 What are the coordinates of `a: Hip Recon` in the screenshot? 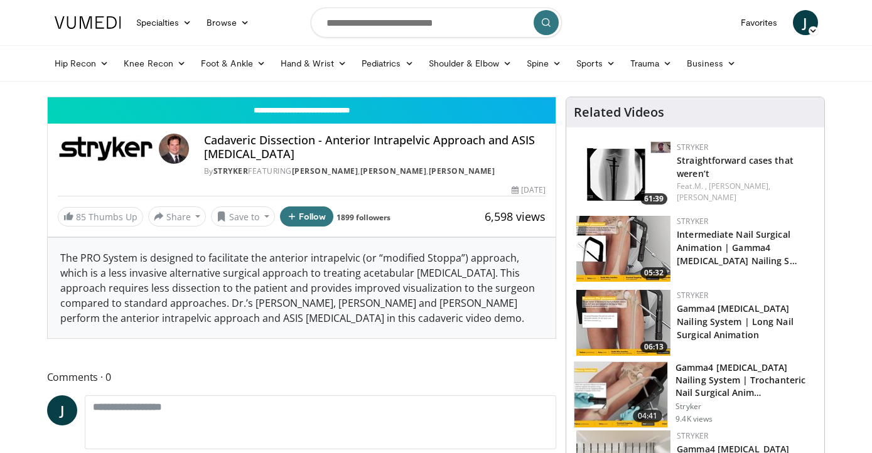 It's located at (82, 63).